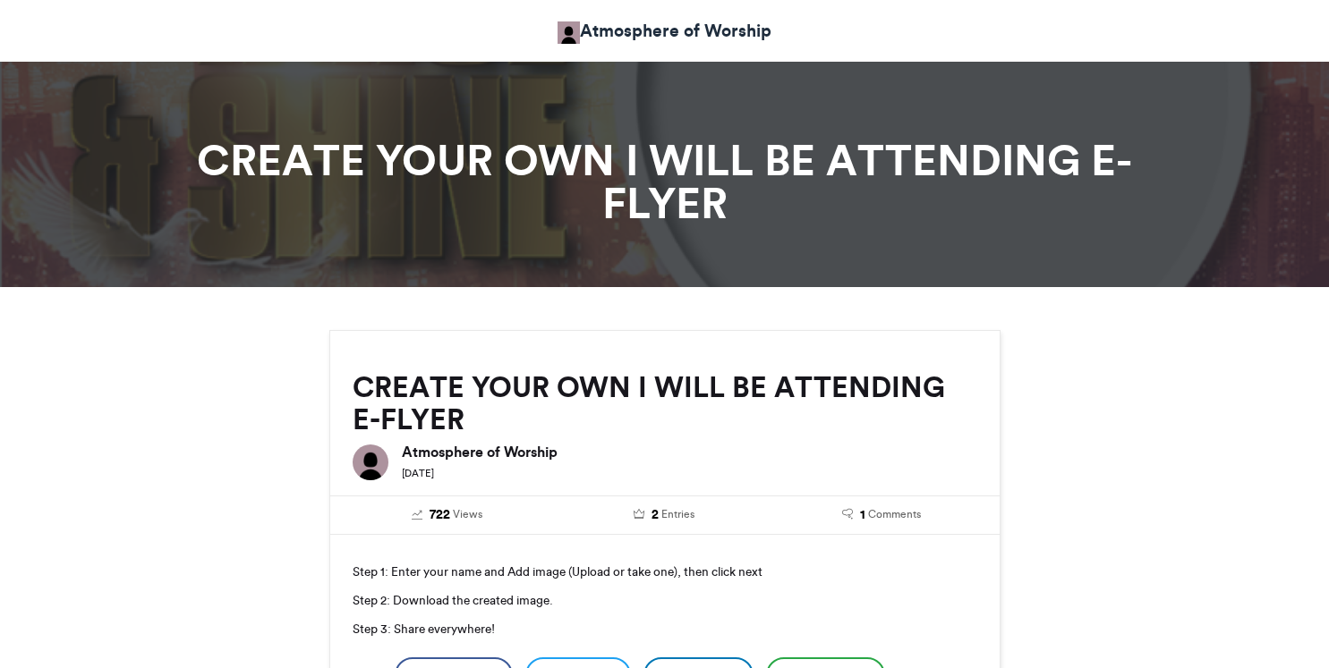 The image size is (1329, 668). What do you see at coordinates (664, 515) in the screenshot?
I see `a: 2 Entries` at bounding box center [664, 515].